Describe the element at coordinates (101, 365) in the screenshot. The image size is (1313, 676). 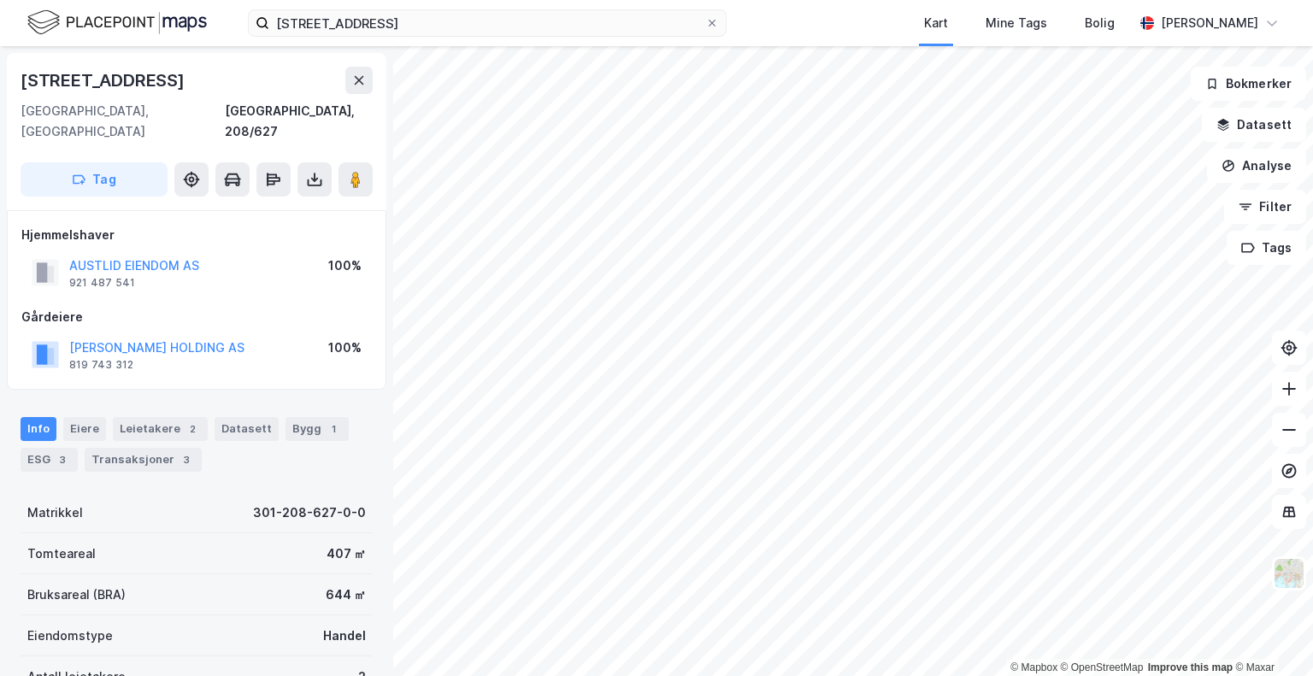
I see `div: 819 743 312` at that location.